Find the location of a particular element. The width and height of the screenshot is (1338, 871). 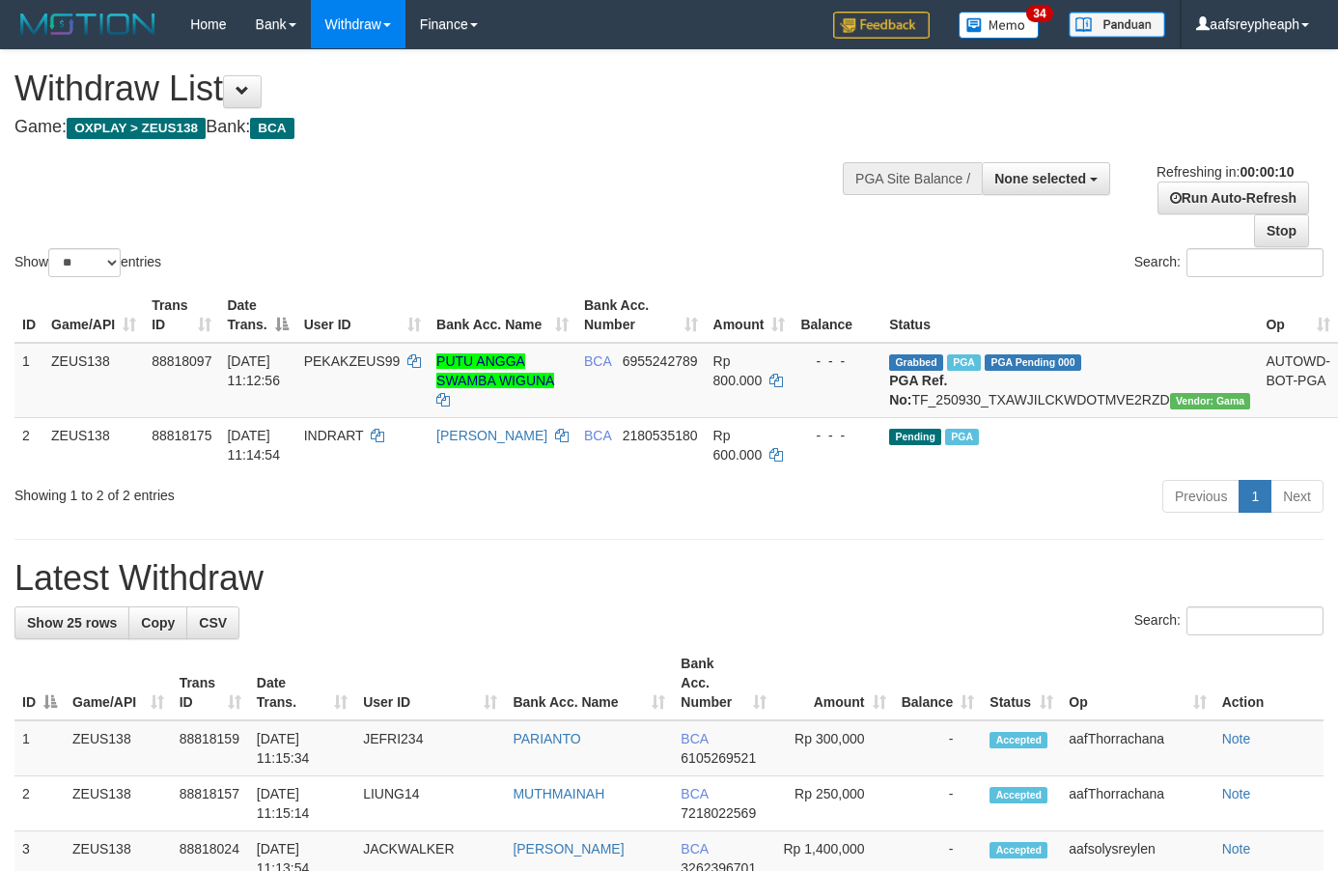

td: Rp 300,000 is located at coordinates (833, 748).